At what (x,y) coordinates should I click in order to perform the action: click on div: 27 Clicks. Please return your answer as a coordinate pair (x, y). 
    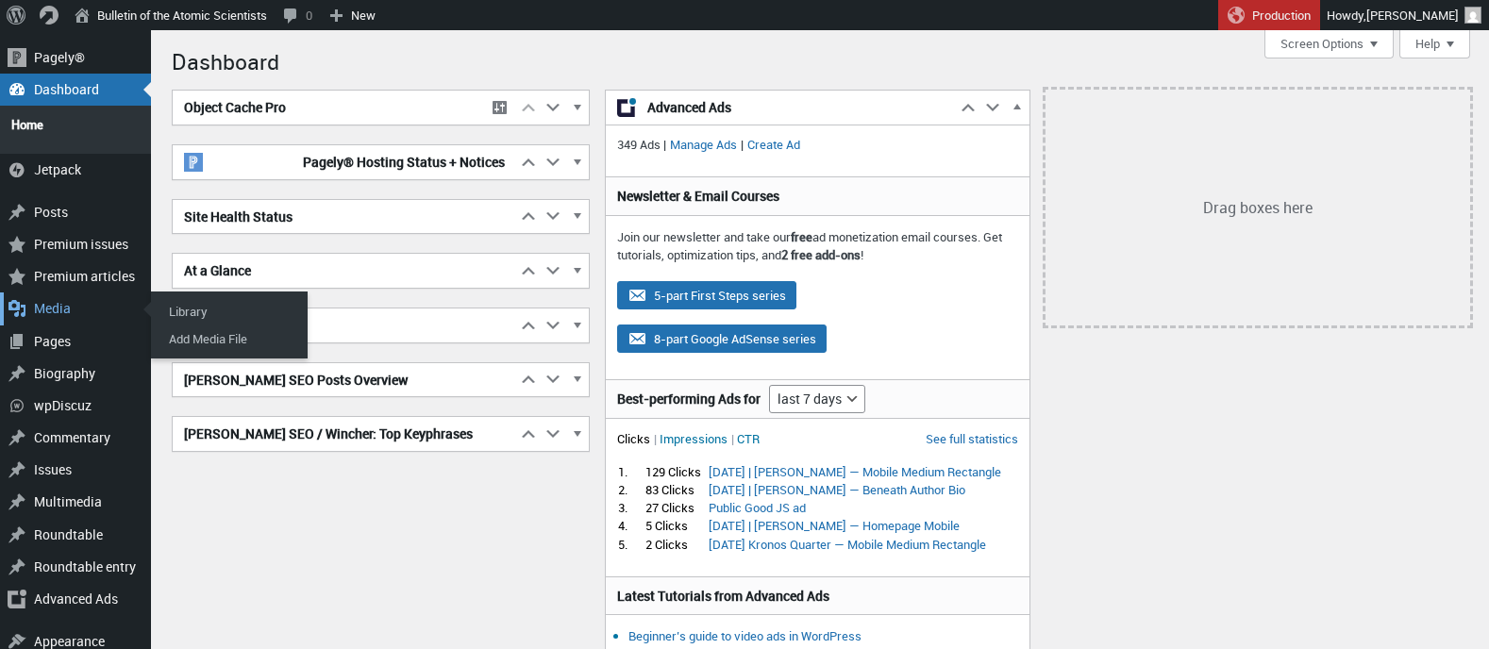
    Looking at the image, I should click on (677, 508).